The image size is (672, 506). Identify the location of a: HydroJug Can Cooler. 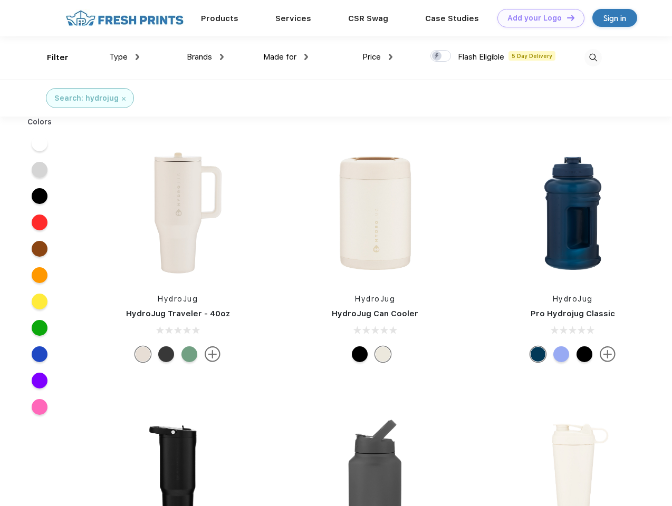
(375, 314).